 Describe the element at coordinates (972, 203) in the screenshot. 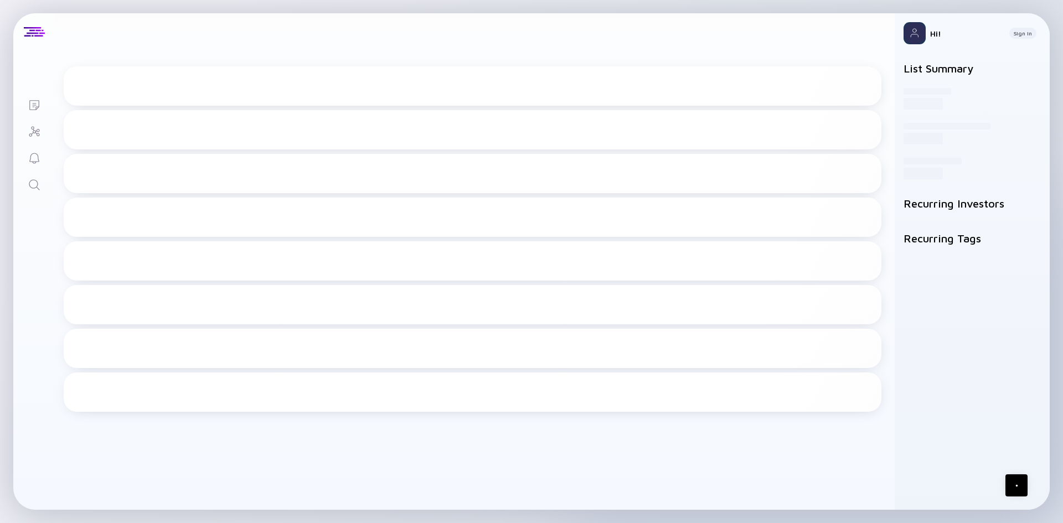

I see `h2: Recurring Investors` at that location.